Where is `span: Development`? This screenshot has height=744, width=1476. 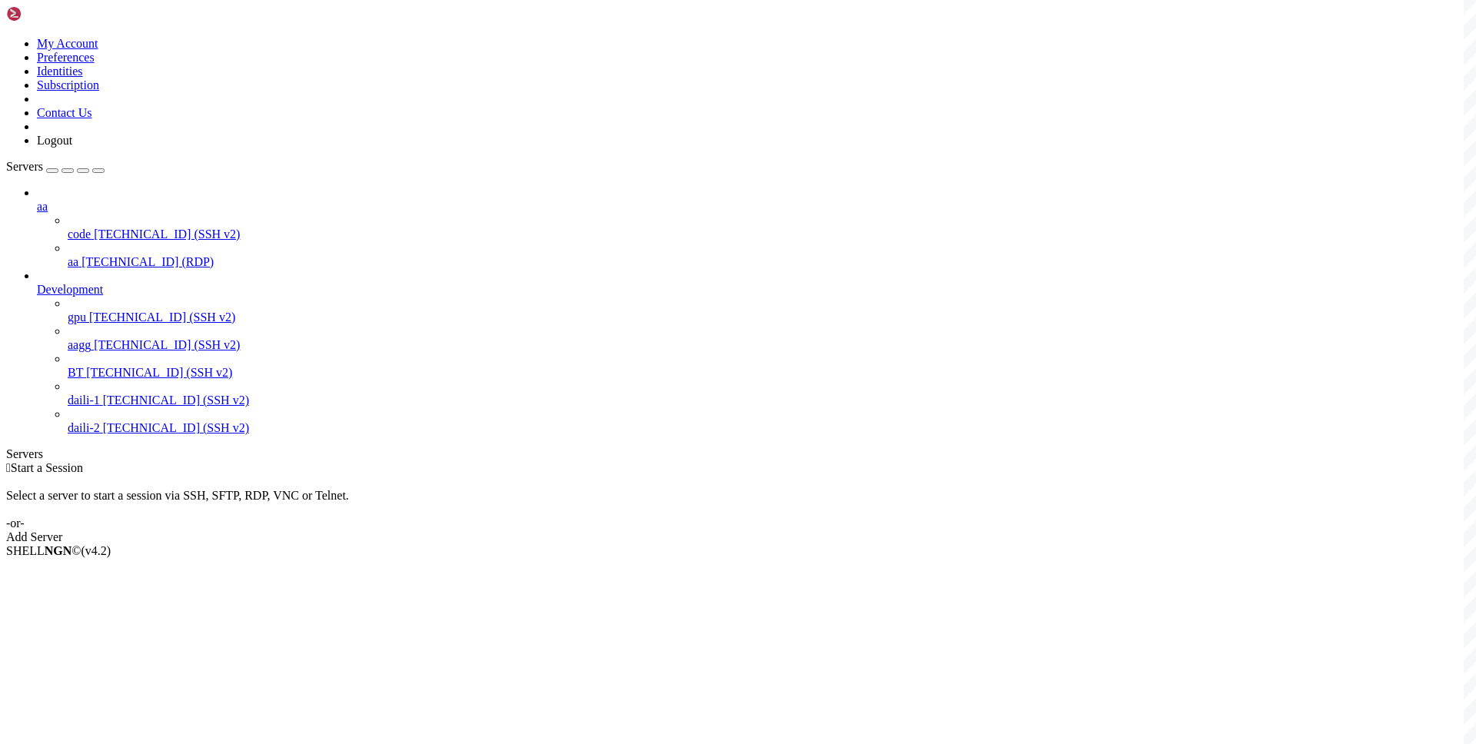
span: Development is located at coordinates (70, 289).